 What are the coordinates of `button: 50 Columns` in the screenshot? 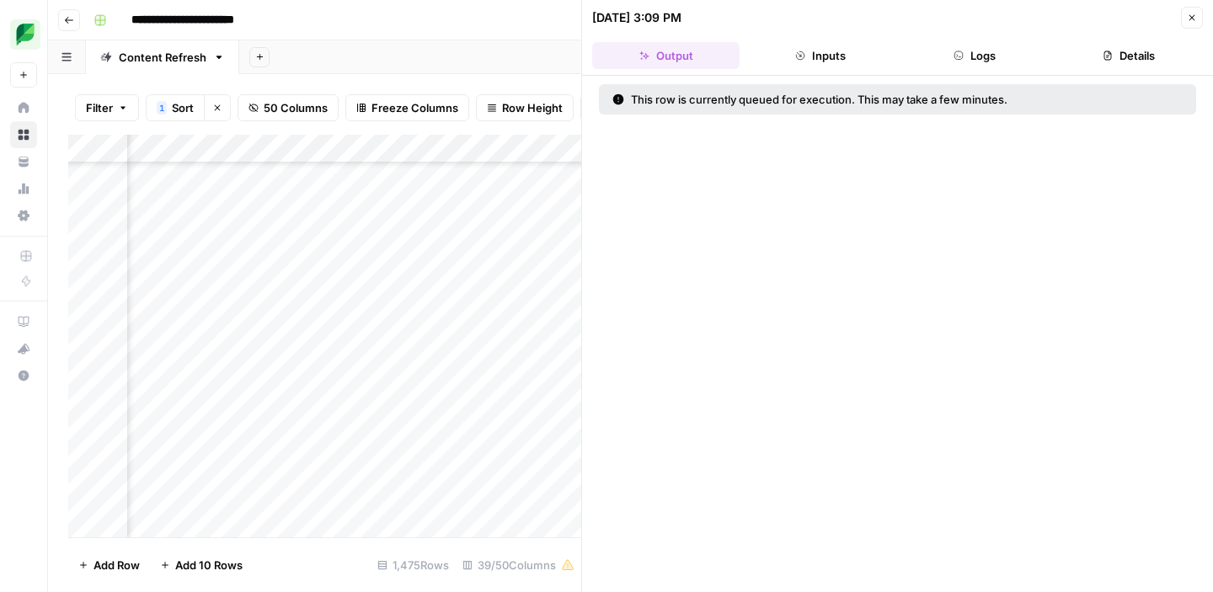 It's located at (288, 108).